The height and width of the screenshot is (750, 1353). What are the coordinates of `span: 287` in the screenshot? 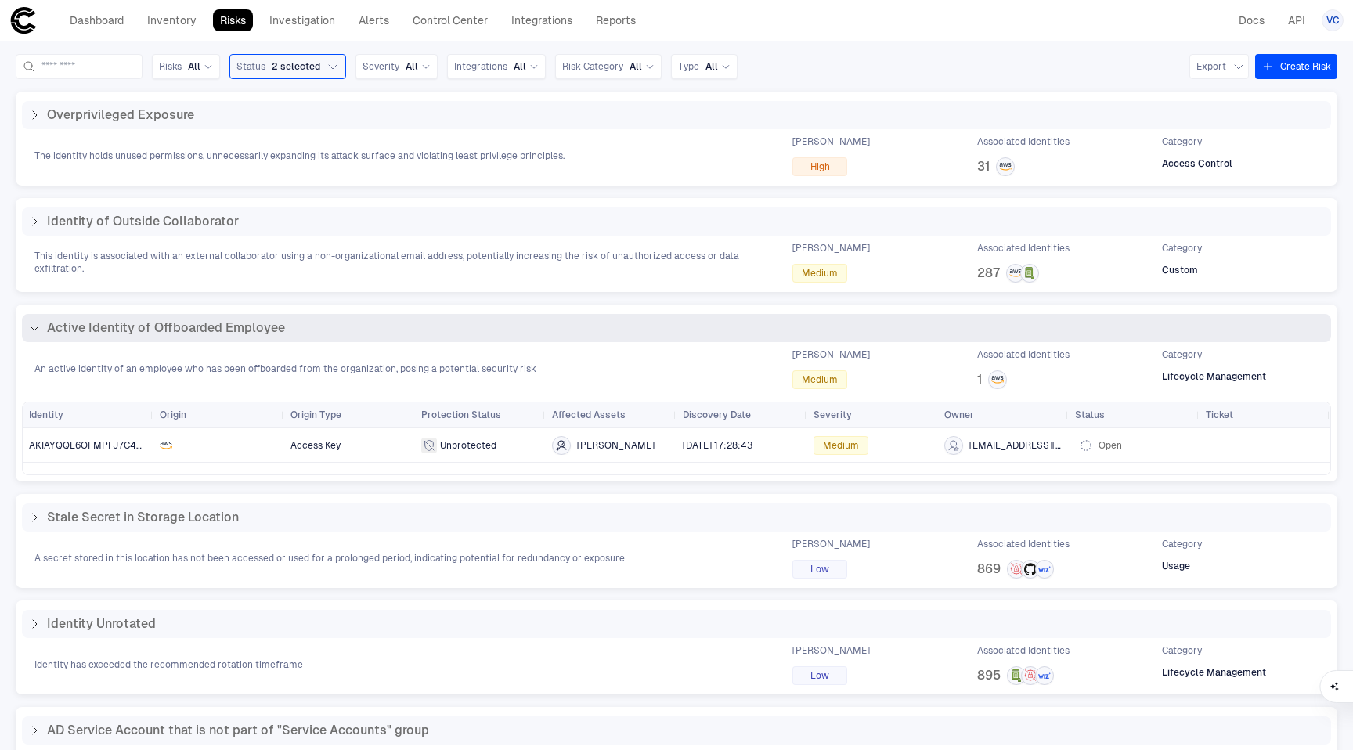 It's located at (988, 273).